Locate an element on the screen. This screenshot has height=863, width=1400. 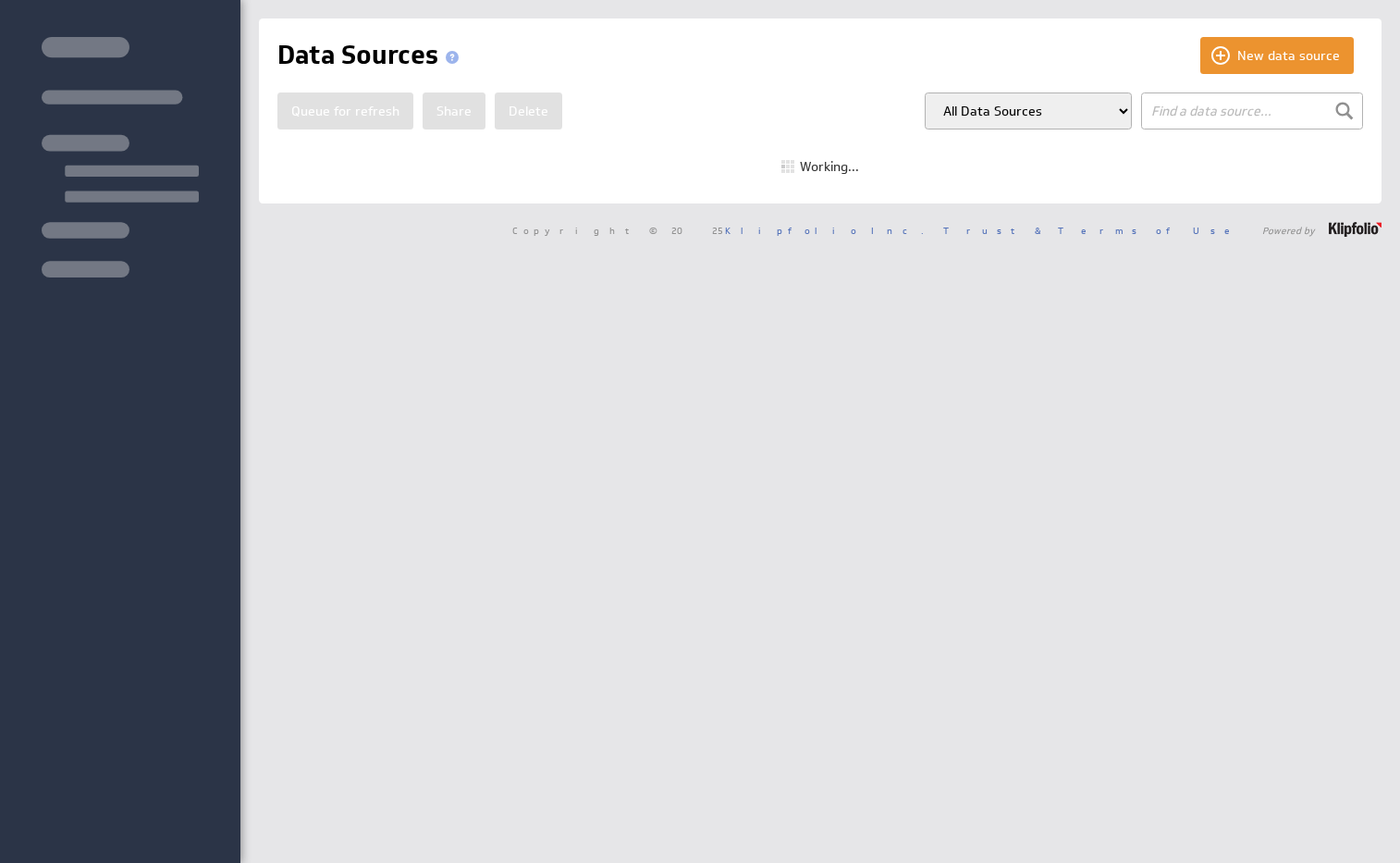
a: Klipfolio Inc. is located at coordinates (824, 231).